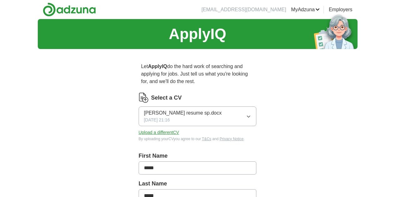  Describe the element at coordinates (144, 98) in the screenshot. I see `img: CV Icon` at that location.